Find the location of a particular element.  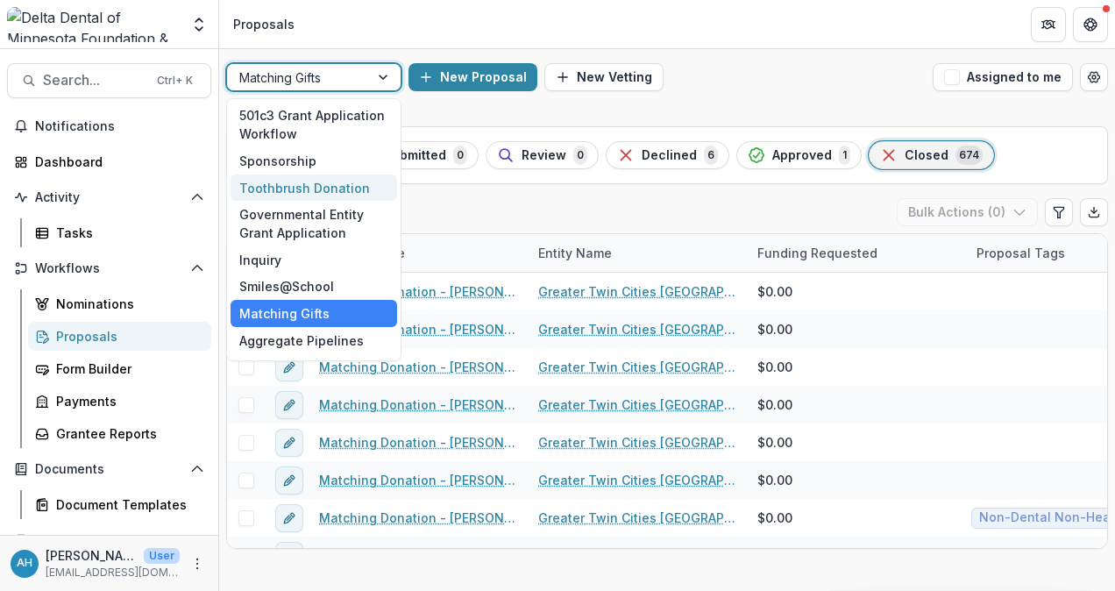

a: Document Templates is located at coordinates (119, 504).